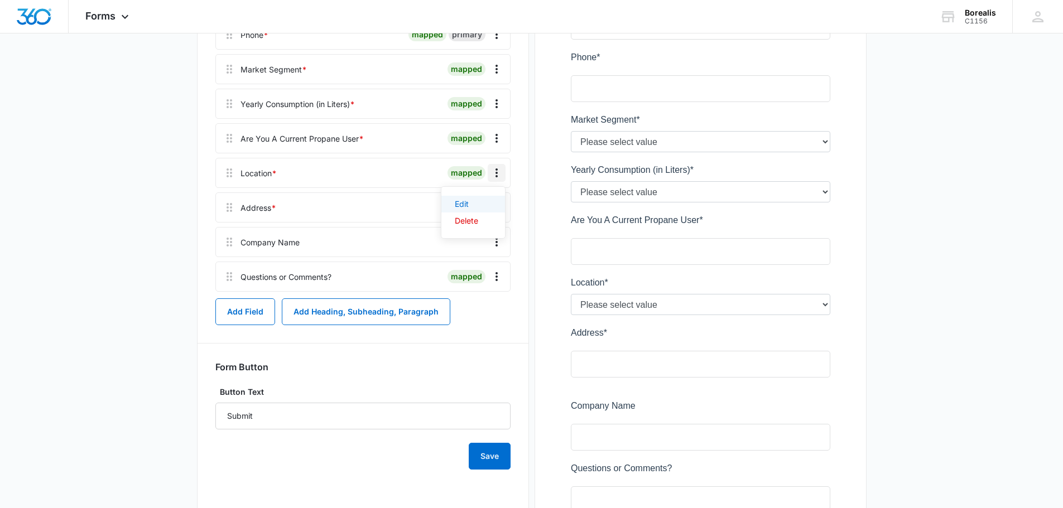 This screenshot has height=508, width=1063. I want to click on div: Address, so click(258, 208).